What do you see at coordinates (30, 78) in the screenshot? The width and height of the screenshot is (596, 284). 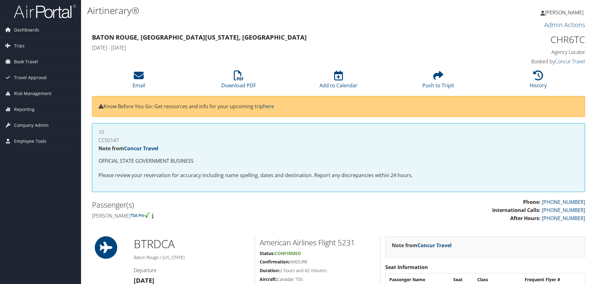 I see `span: Travel Approval` at bounding box center [30, 78].